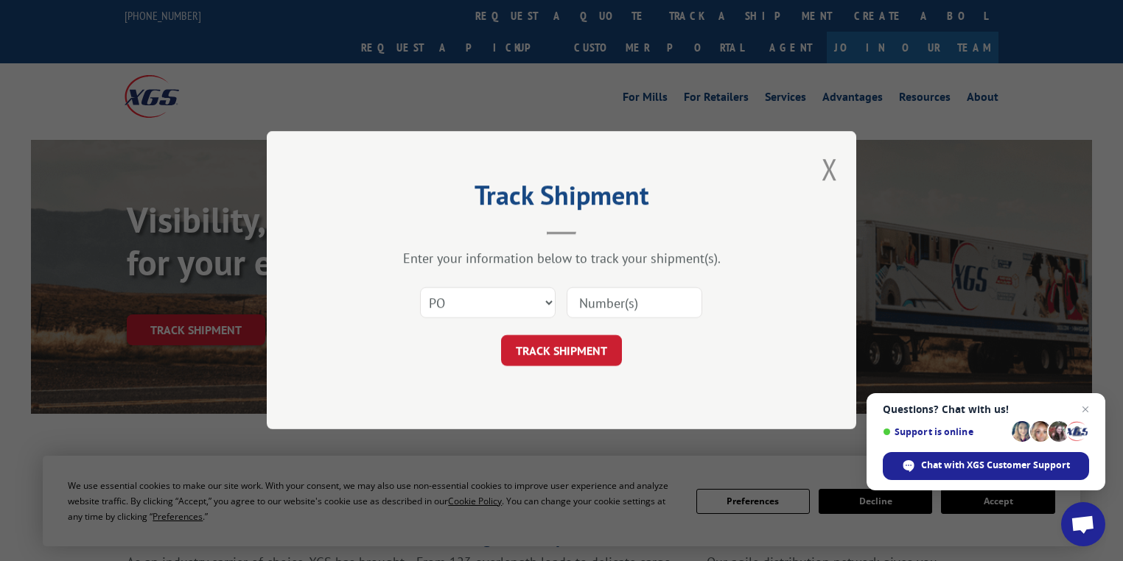 The width and height of the screenshot is (1123, 561). I want to click on button: TRACK SHIPMENT, so click(561, 351).